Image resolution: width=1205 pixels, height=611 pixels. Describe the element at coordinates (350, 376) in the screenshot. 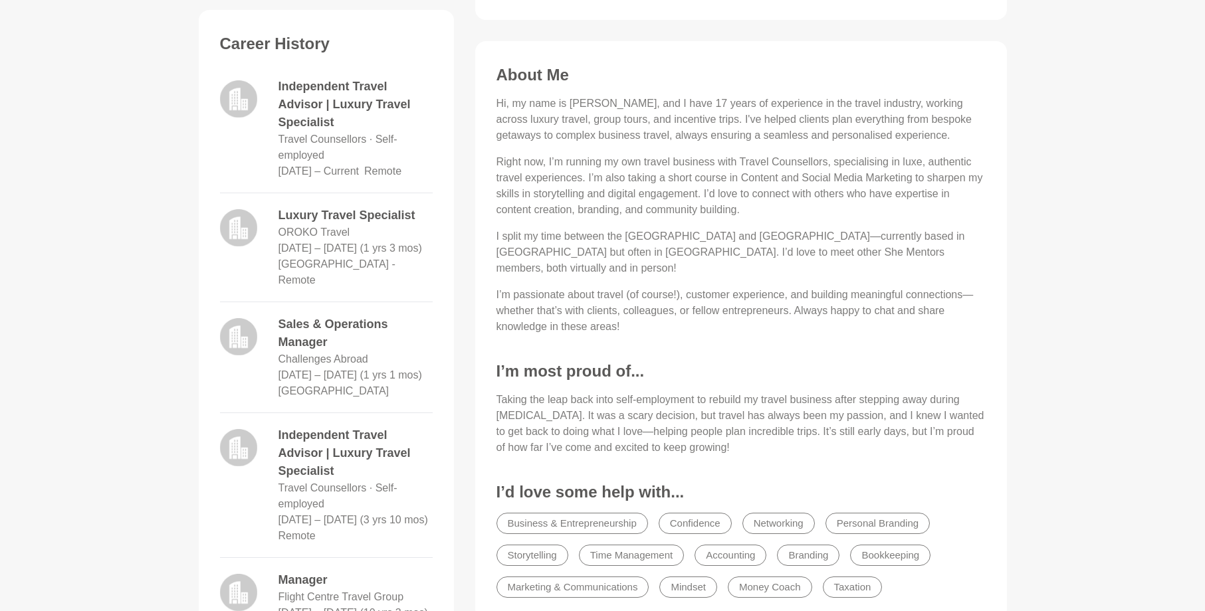

I see `dd: February 2022 – March 2023 (1 yrs 1 mos)` at that location.